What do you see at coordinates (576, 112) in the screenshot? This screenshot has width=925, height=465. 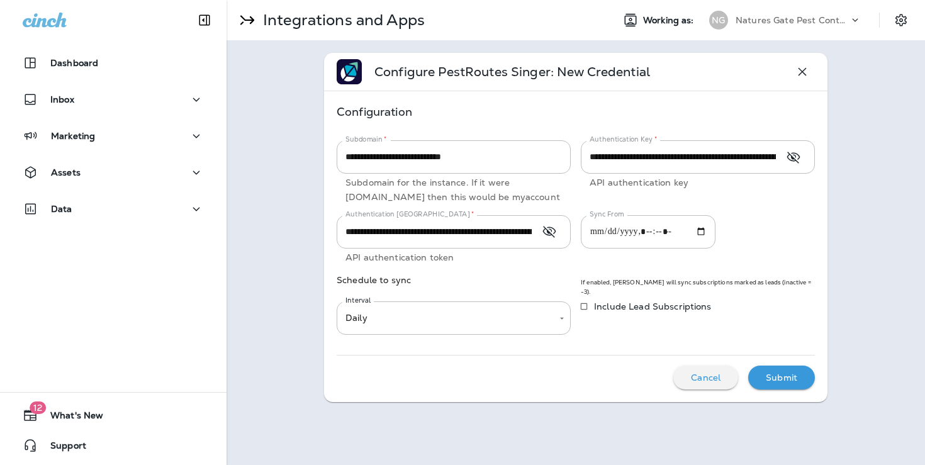 I see `p: Configuration` at bounding box center [576, 112].